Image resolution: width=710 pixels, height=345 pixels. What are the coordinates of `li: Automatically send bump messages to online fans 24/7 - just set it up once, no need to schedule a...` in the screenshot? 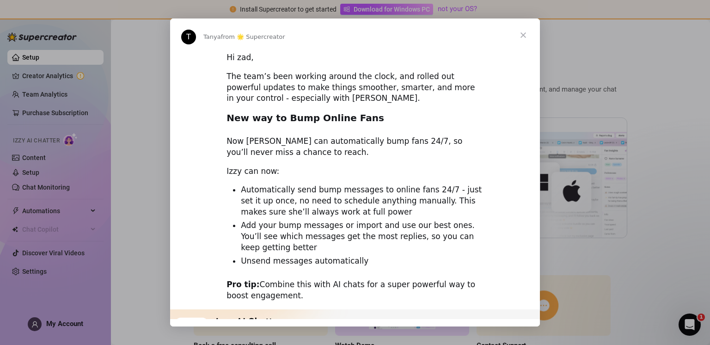 It's located at (362, 201).